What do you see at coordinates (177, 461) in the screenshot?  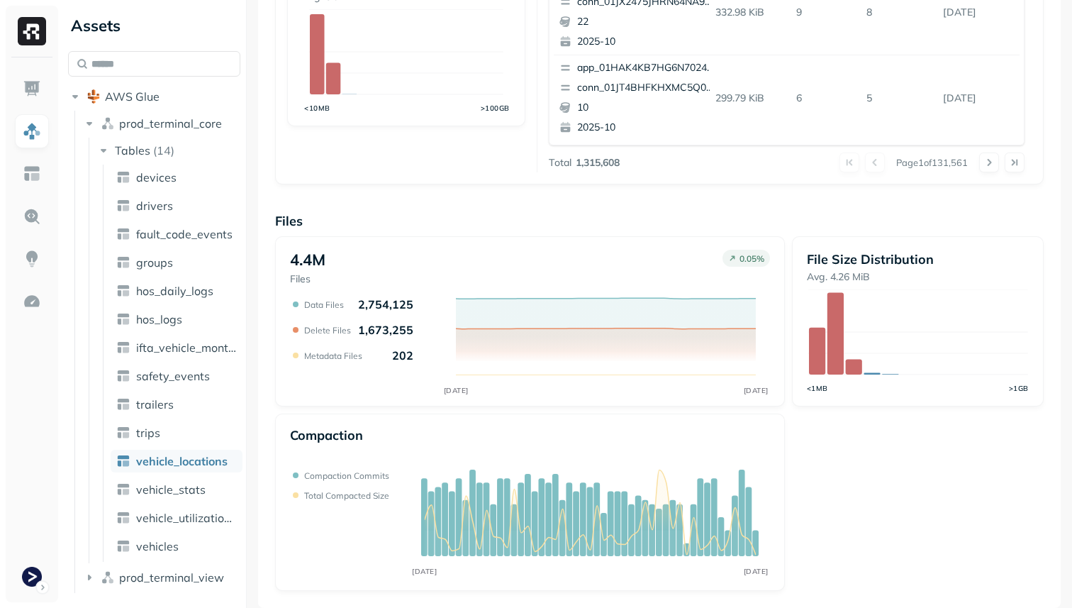 I see `a: vehicle_locations` at bounding box center [177, 461].